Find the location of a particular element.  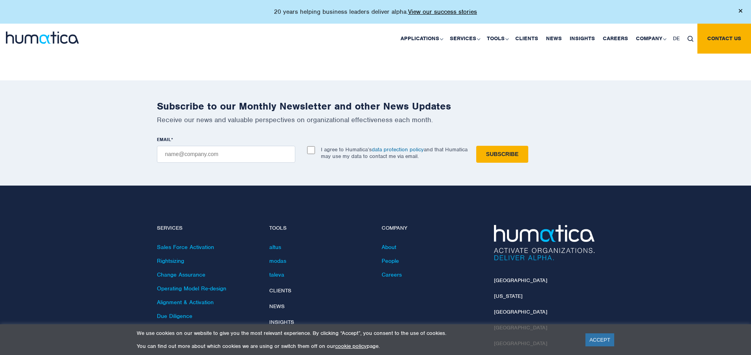

h2: Subscribe to our Monthly Newsletter and other News Updates is located at coordinates (376, 106).